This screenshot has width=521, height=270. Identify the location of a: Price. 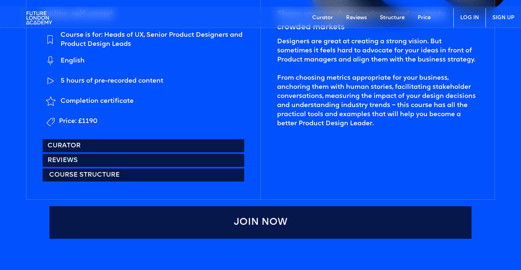
(424, 18).